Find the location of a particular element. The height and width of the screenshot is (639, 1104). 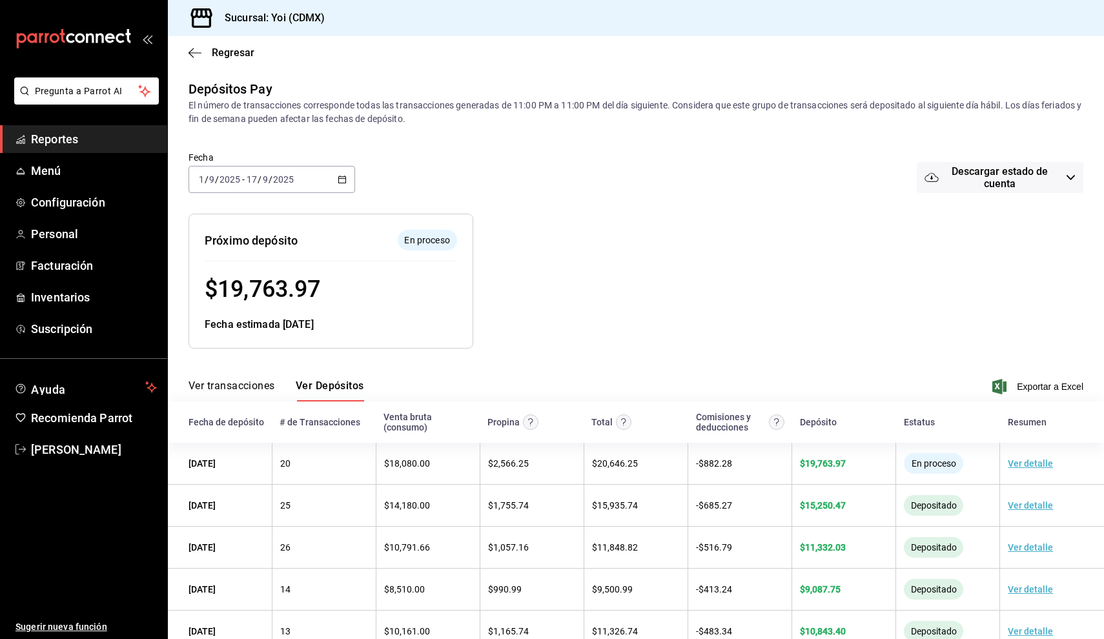

td: 14 is located at coordinates (323, 589).